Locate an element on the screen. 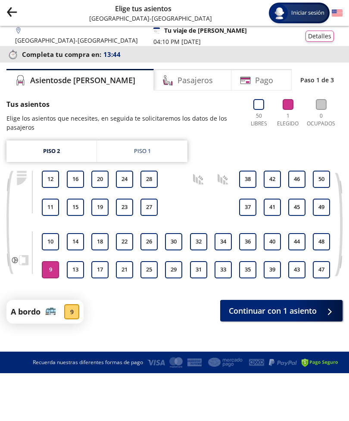  button: 44 is located at coordinates (297, 242).